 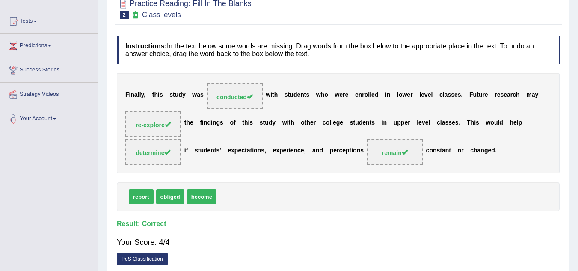 I want to click on b: w, so click(x=318, y=95).